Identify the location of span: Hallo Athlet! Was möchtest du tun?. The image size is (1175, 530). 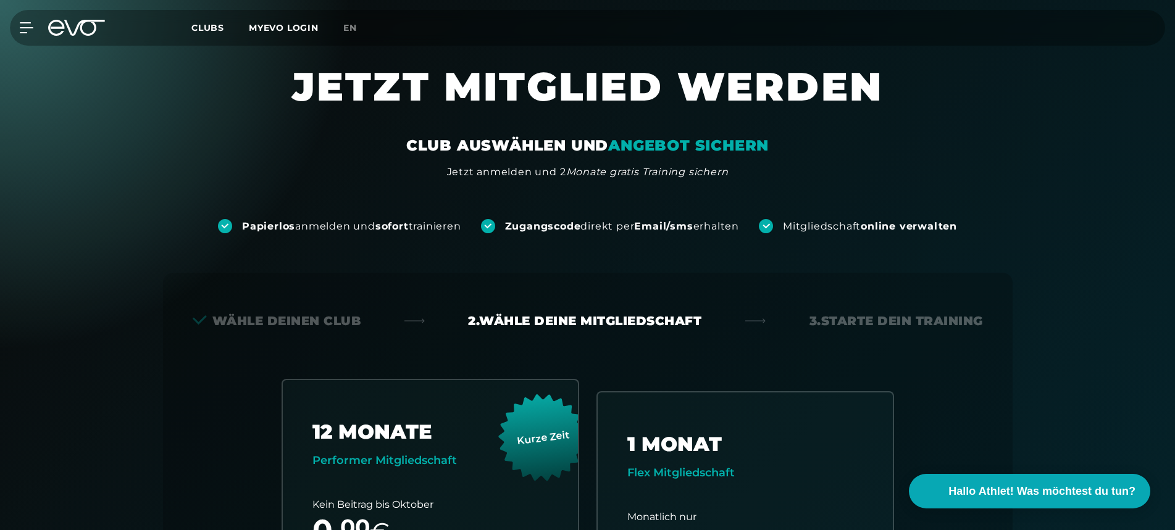
(1041, 491).